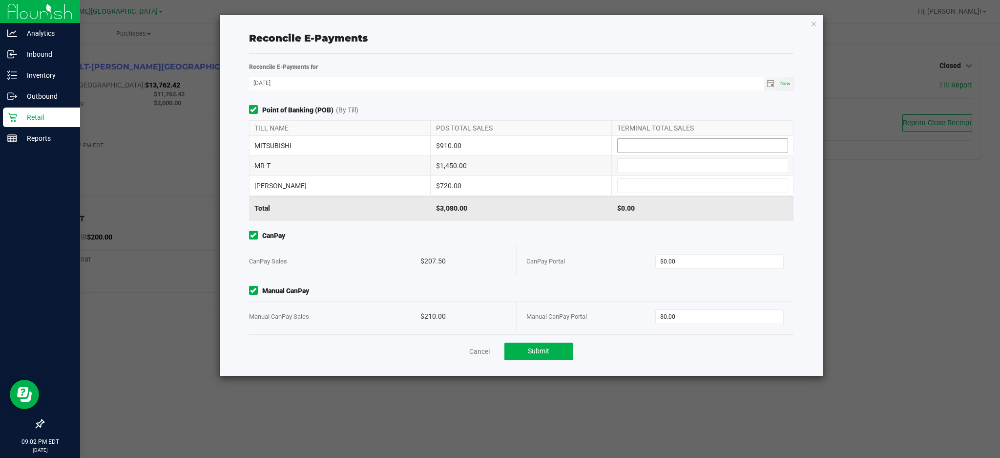  I want to click on div: $0.00, so click(703, 208).